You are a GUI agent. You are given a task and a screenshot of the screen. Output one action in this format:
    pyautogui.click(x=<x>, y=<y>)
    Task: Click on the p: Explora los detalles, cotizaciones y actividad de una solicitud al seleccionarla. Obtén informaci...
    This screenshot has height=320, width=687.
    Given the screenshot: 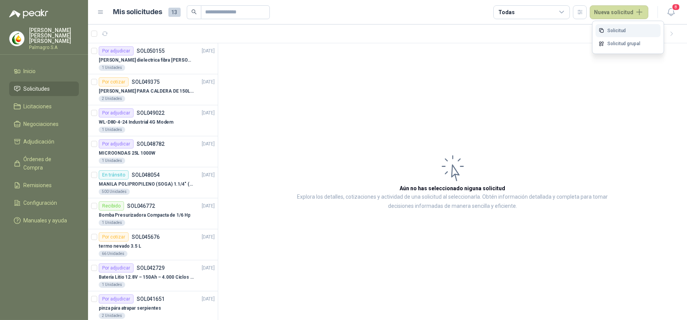 What is the action you would take?
    pyautogui.click(x=453, y=202)
    